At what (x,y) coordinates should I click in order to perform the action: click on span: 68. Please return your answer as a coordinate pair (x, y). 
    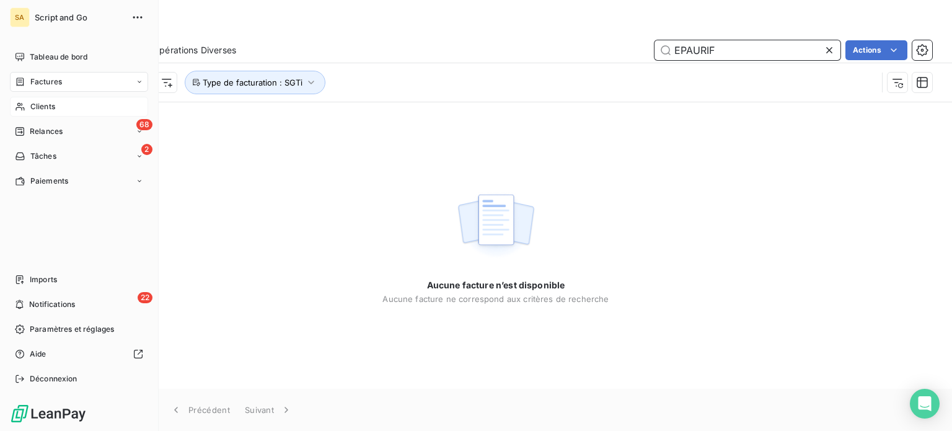
    Looking at the image, I should click on (144, 125).